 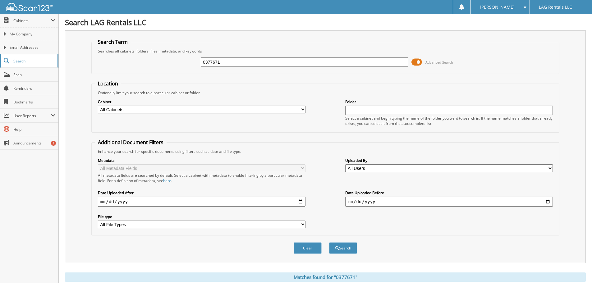 I want to click on span: LAG Rentals LLC, so click(x=556, y=7).